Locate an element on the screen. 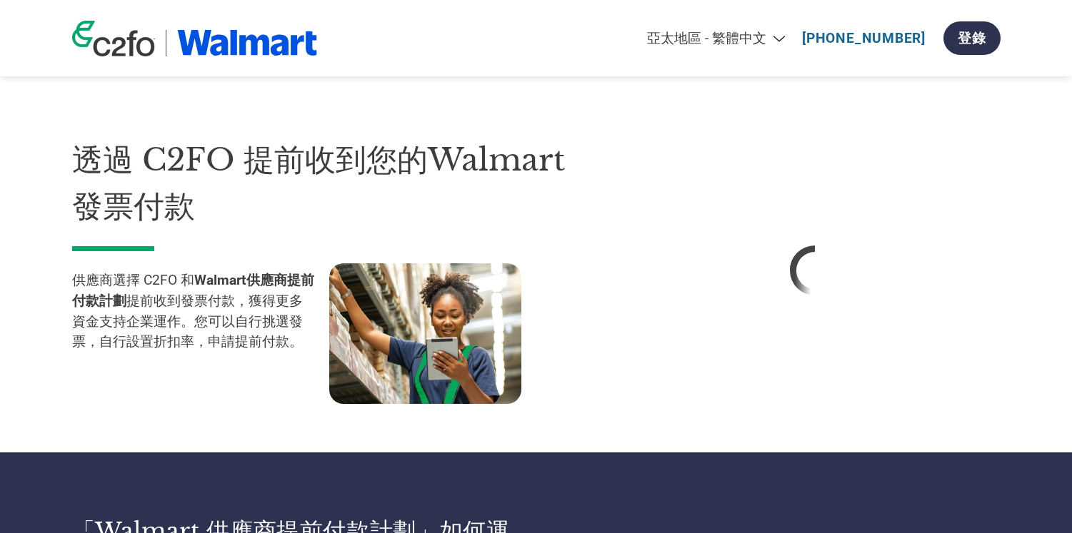 This screenshot has width=1072, height=533. h1: 透過 C2FO 提前收到您的Walmart發票付款 is located at coordinates (329, 183).